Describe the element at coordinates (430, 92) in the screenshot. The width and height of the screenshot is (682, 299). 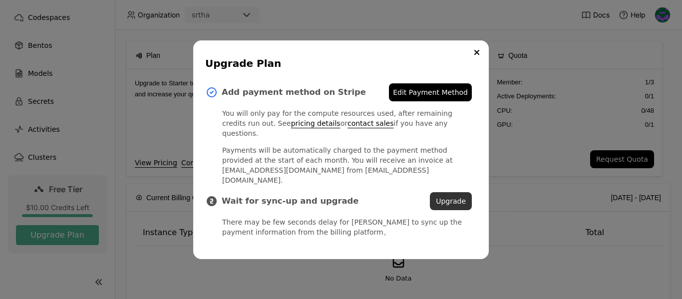
I see `span: Edit Payment Method` at that location.